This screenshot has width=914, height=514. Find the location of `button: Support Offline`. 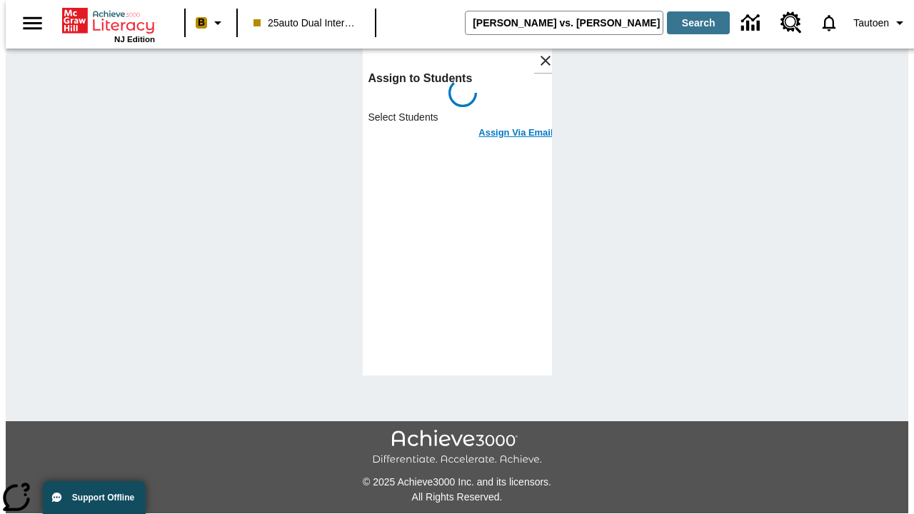

button: Support Offline is located at coordinates (94, 498).